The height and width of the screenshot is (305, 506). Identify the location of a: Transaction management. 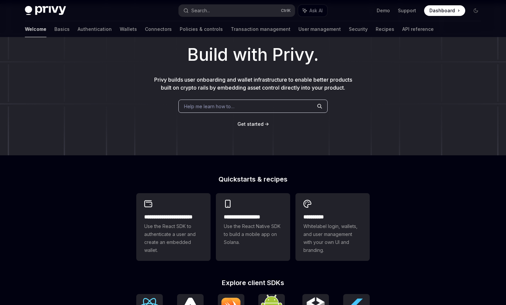
(261, 29).